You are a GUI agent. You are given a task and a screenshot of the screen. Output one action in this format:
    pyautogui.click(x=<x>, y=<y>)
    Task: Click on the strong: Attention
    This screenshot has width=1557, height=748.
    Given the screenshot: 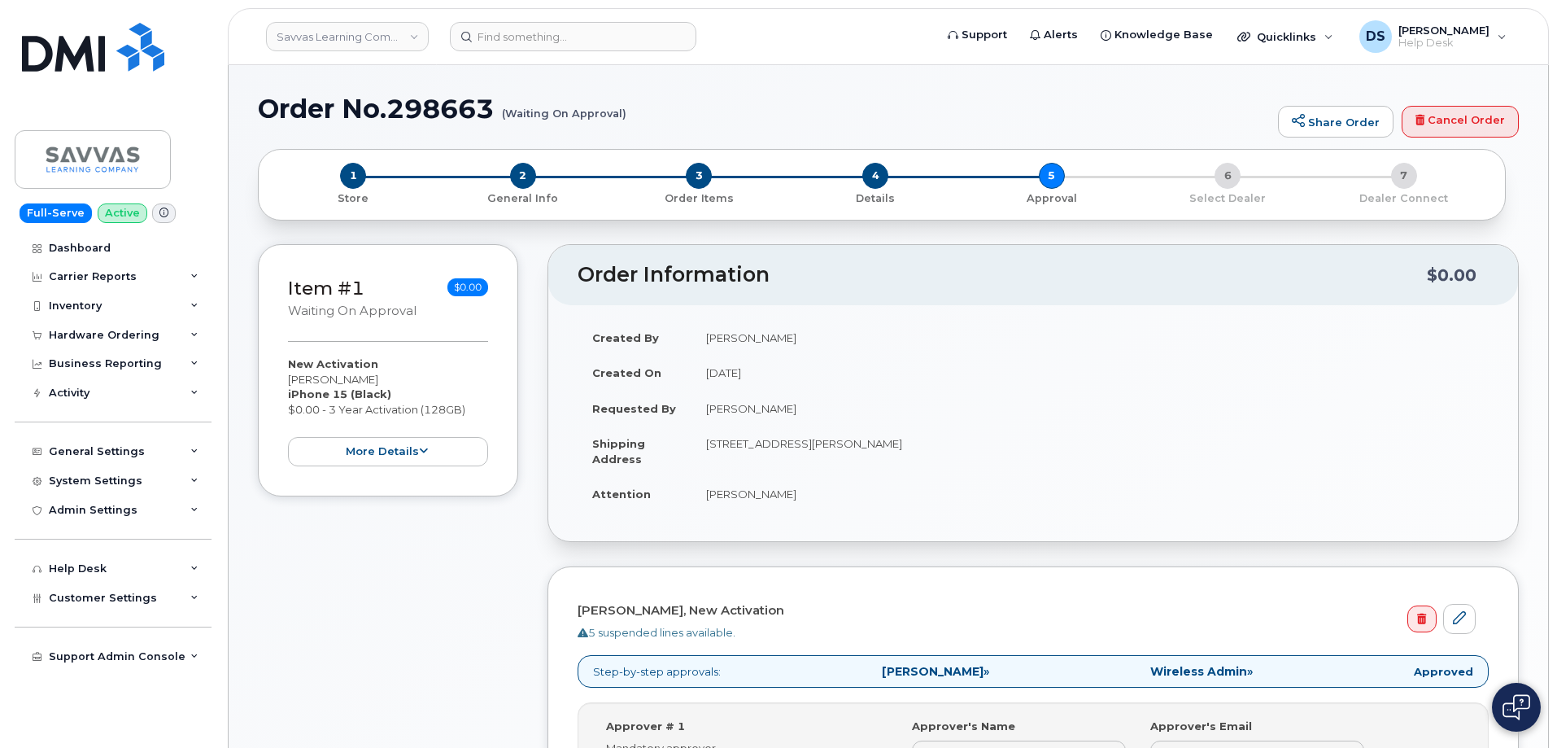 What is the action you would take?
    pyautogui.click(x=621, y=494)
    